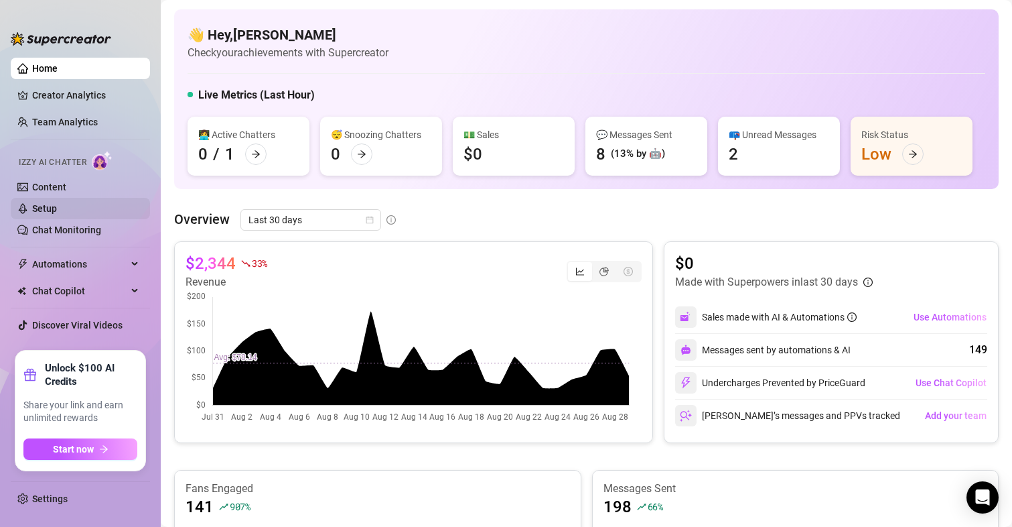 This screenshot has width=1012, height=527. What do you see at coordinates (951, 383) in the screenshot?
I see `button: Use Chat Copilot` at bounding box center [951, 383].